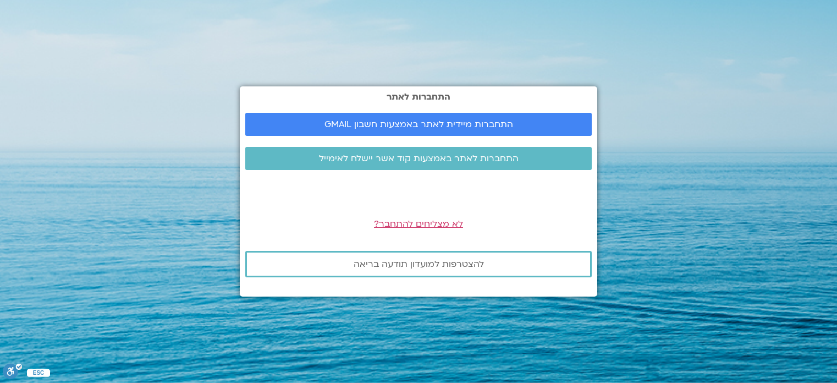 This screenshot has width=837, height=383. I want to click on a: להצטרפות למועדון תודעה בריאה, so click(418, 264).